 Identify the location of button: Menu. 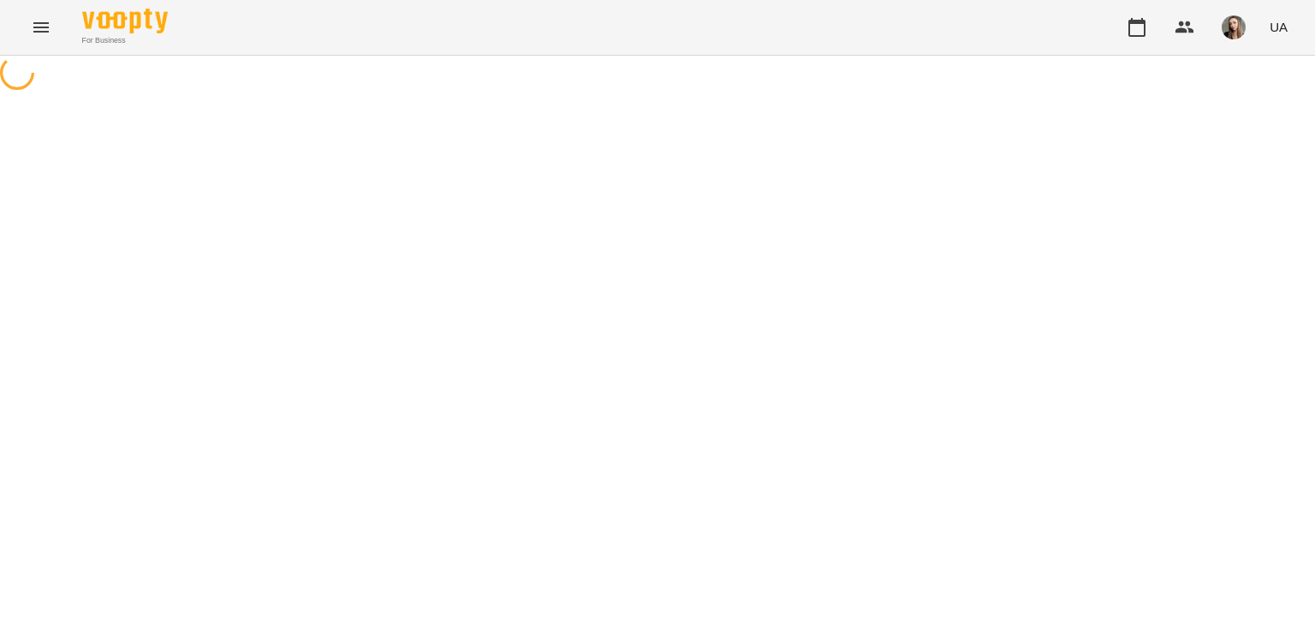
(41, 27).